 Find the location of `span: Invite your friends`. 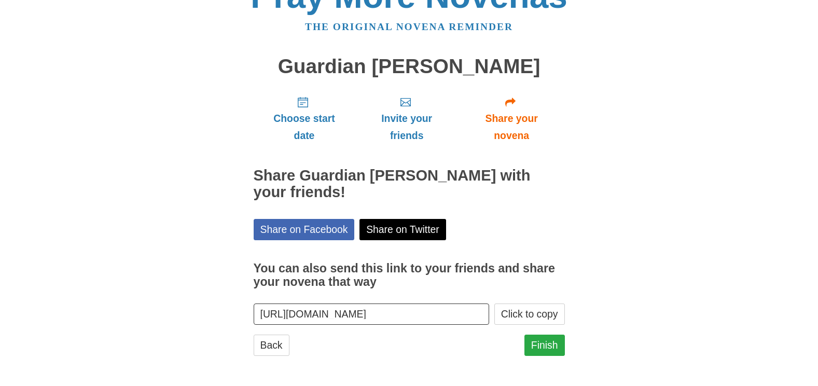

span: Invite your friends is located at coordinates (406, 127).